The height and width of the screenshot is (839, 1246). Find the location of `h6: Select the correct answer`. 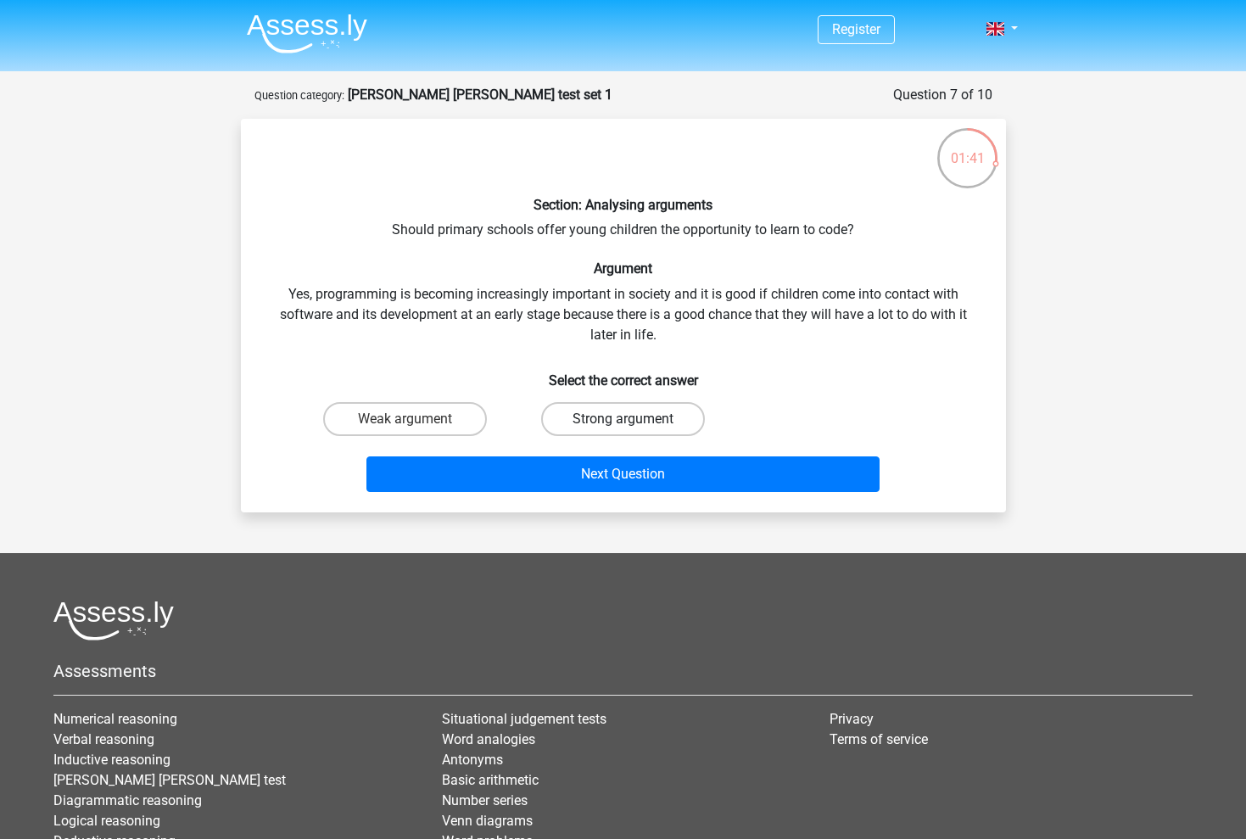

h6: Select the correct answer is located at coordinates (624, 373).